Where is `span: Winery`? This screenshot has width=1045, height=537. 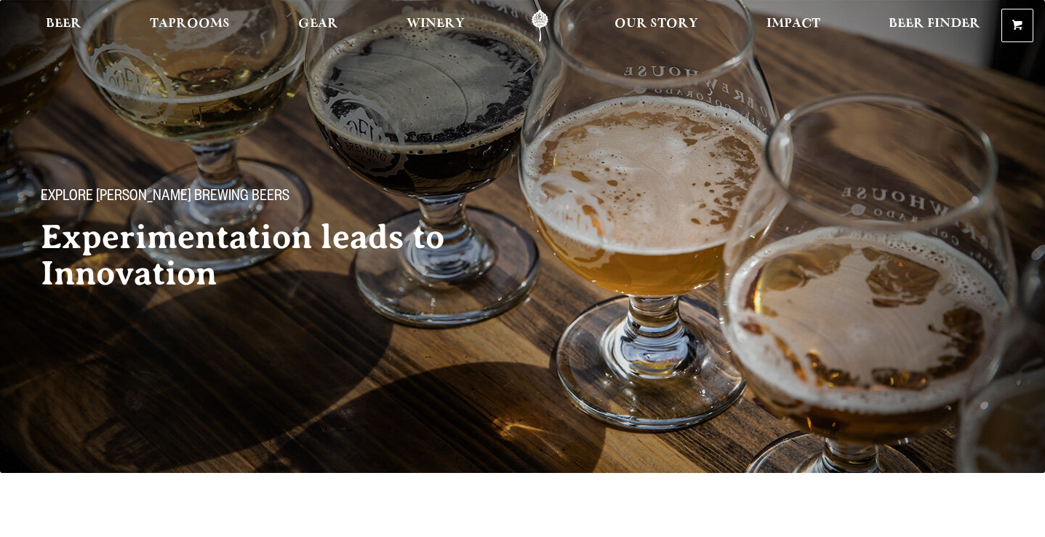 span: Winery is located at coordinates (435, 24).